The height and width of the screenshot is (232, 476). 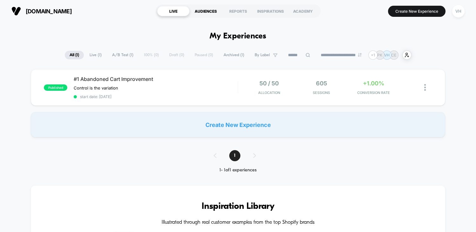 I want to click on div: + 1, so click(x=373, y=55).